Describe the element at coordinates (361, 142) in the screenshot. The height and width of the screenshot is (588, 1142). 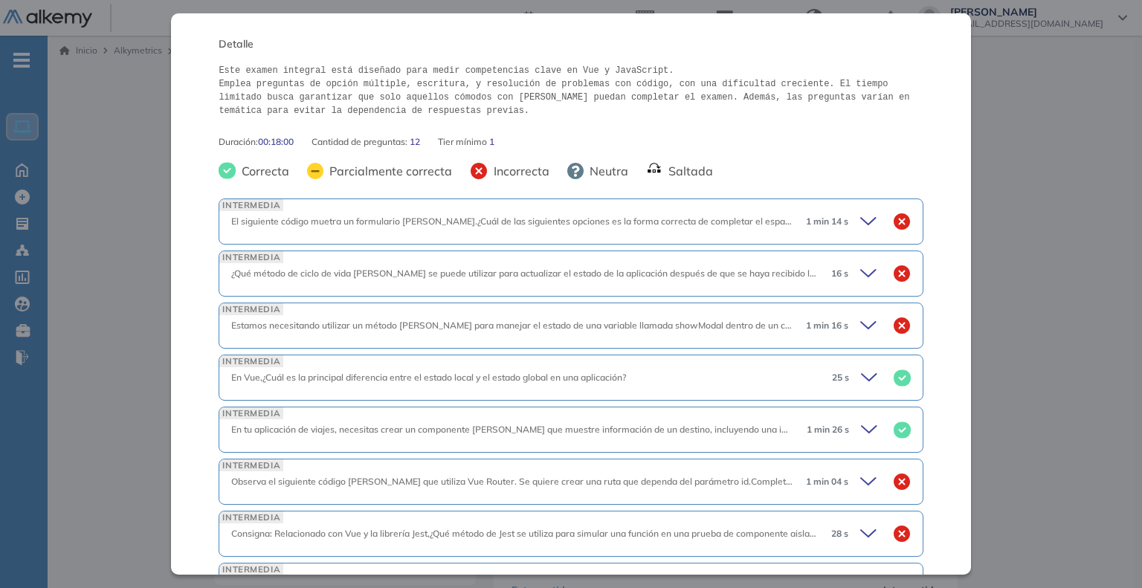
I see `span: Cantidad de preguntas:` at that location.